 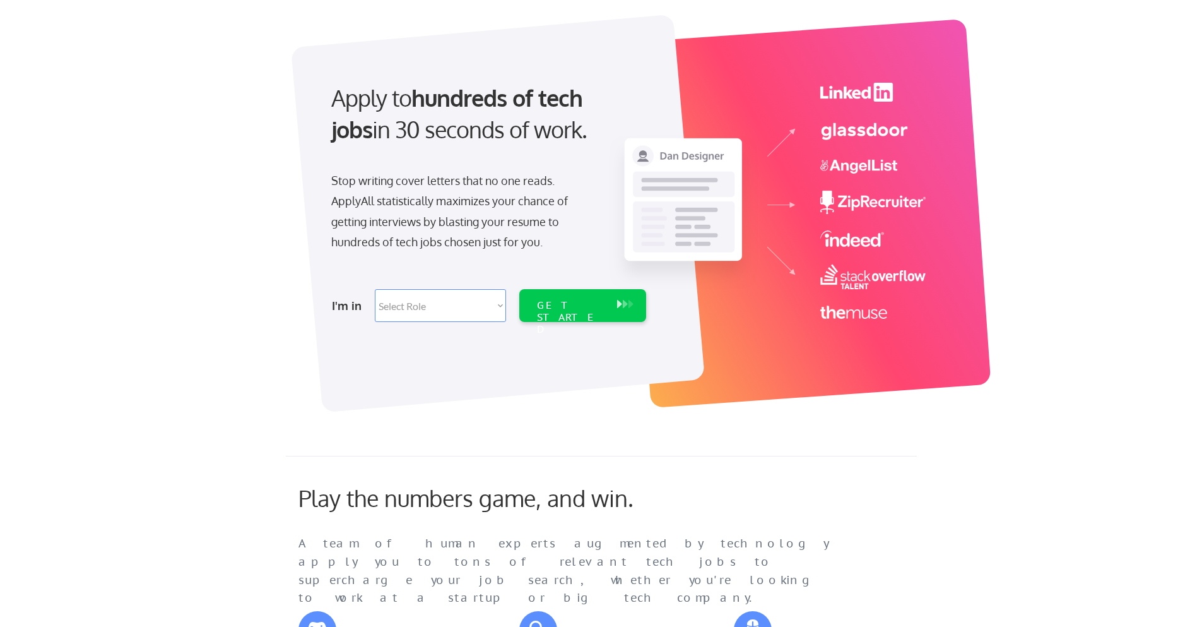 I want to click on div: Stop writing cover letters that no one reads. ApplyAll statistically maximizes your chance of get..., so click(x=461, y=211).